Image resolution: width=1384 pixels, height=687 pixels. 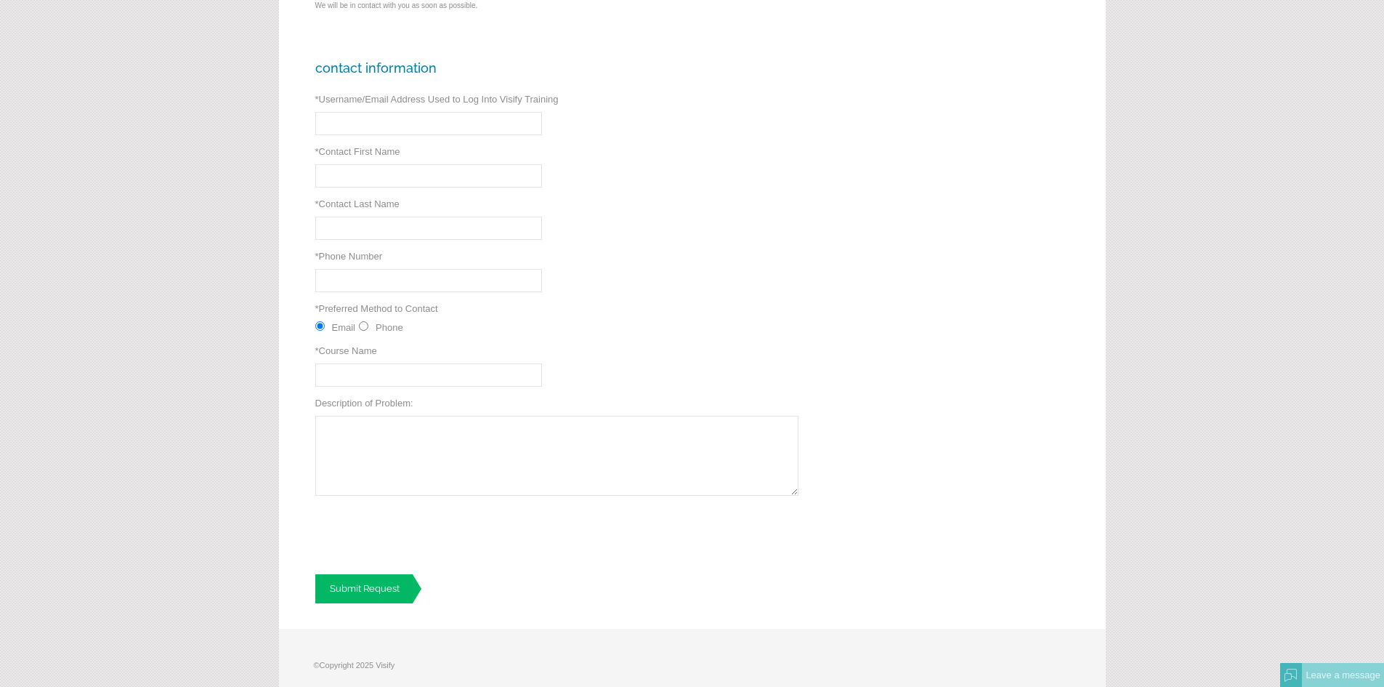 I want to click on label: Contact First Name, so click(x=358, y=151).